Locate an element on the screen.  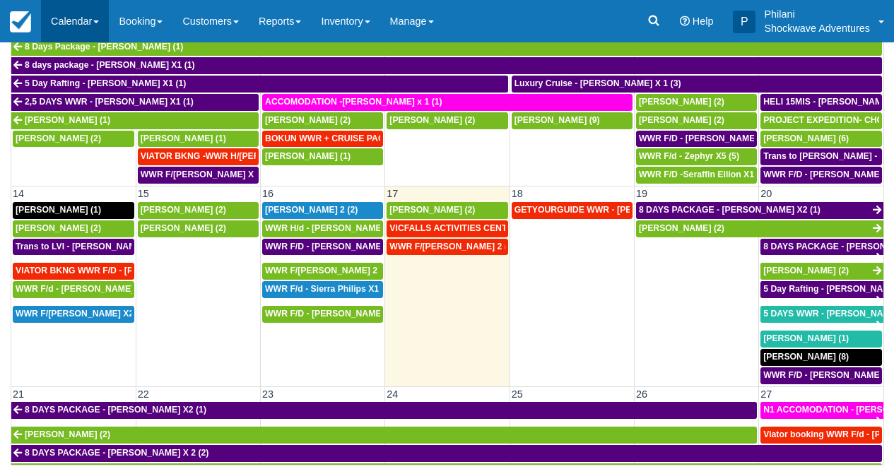
span: Help is located at coordinates (703, 21).